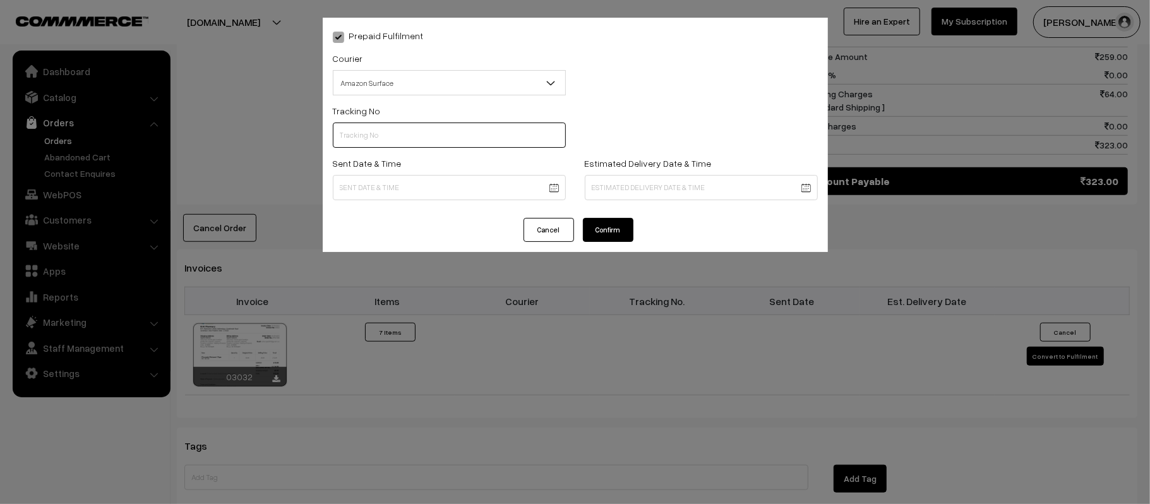  What do you see at coordinates (648, 163) in the screenshot?
I see `label: Estimated Delivery Date & Time` at bounding box center [648, 163].